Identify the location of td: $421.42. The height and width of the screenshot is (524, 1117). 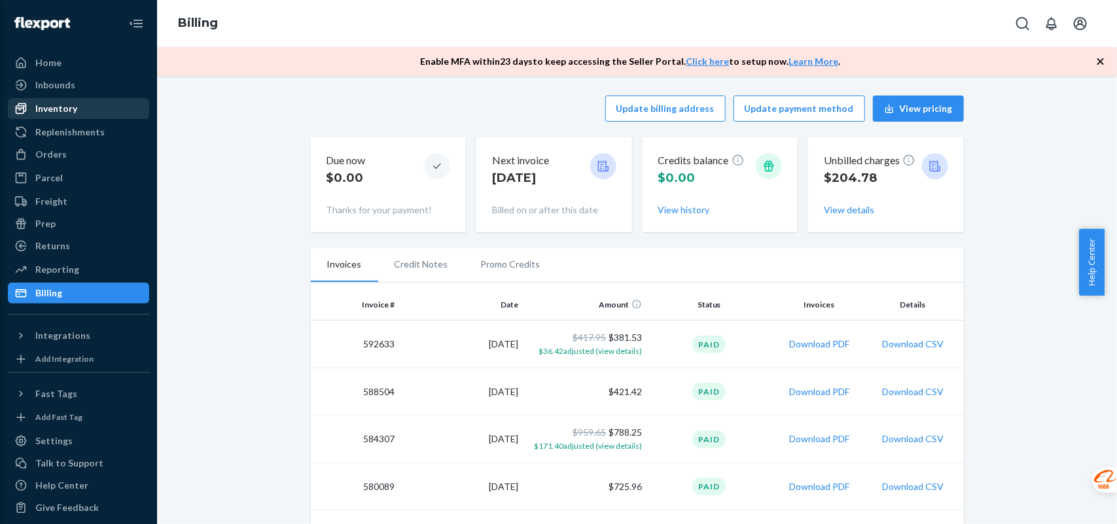
(585, 392).